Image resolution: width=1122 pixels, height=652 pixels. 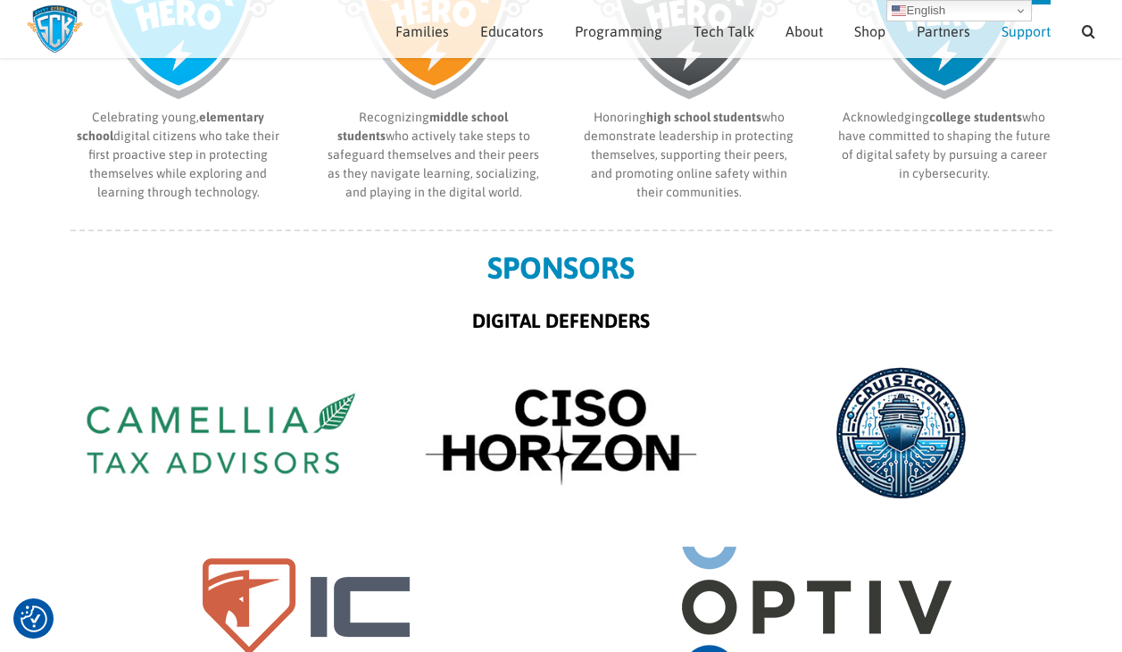 I want to click on a: CHA-sponsors-Camellia, so click(x=220, y=364).